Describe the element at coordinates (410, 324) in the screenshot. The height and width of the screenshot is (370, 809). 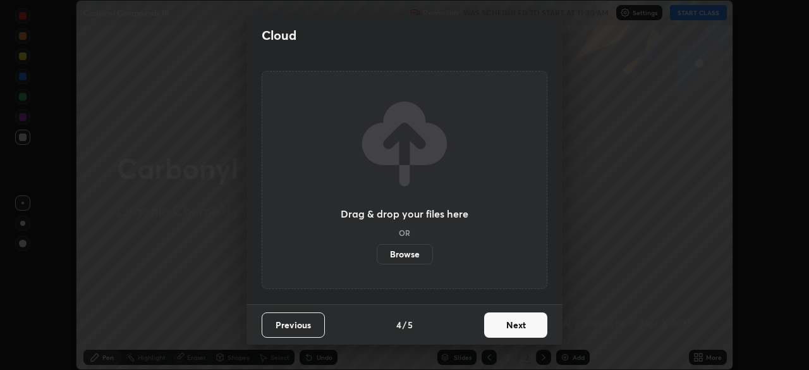
I see `h4: 5` at that location.